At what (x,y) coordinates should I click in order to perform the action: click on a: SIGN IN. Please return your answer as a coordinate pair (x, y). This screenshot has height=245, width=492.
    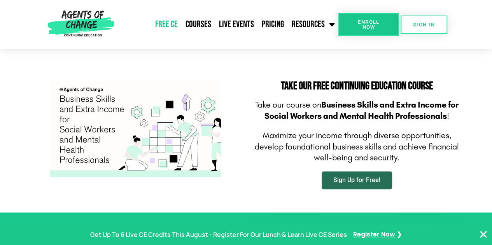
    Looking at the image, I should click on (424, 24).